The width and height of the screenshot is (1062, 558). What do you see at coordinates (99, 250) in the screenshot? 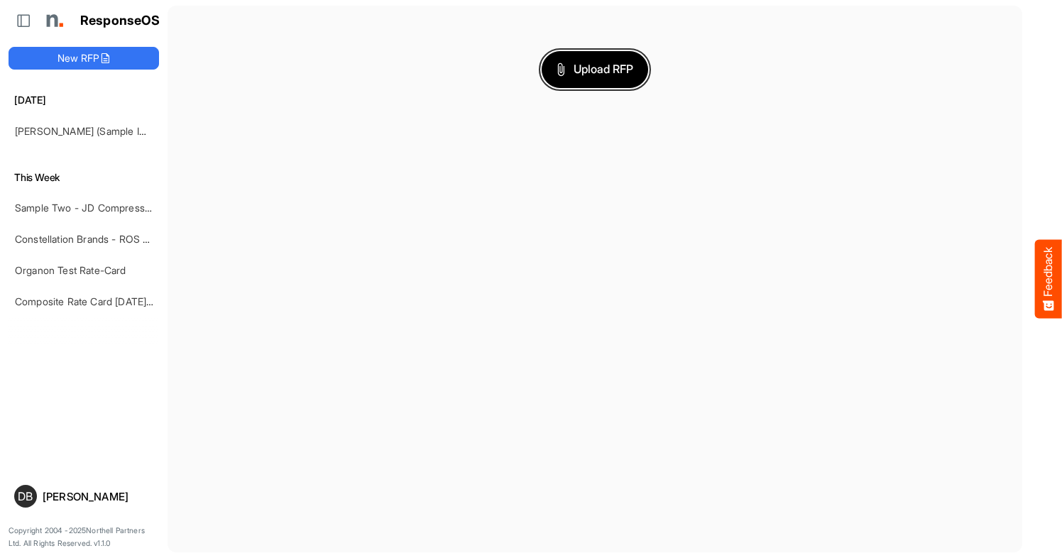
I see `span: I have an idea` at bounding box center [99, 250].